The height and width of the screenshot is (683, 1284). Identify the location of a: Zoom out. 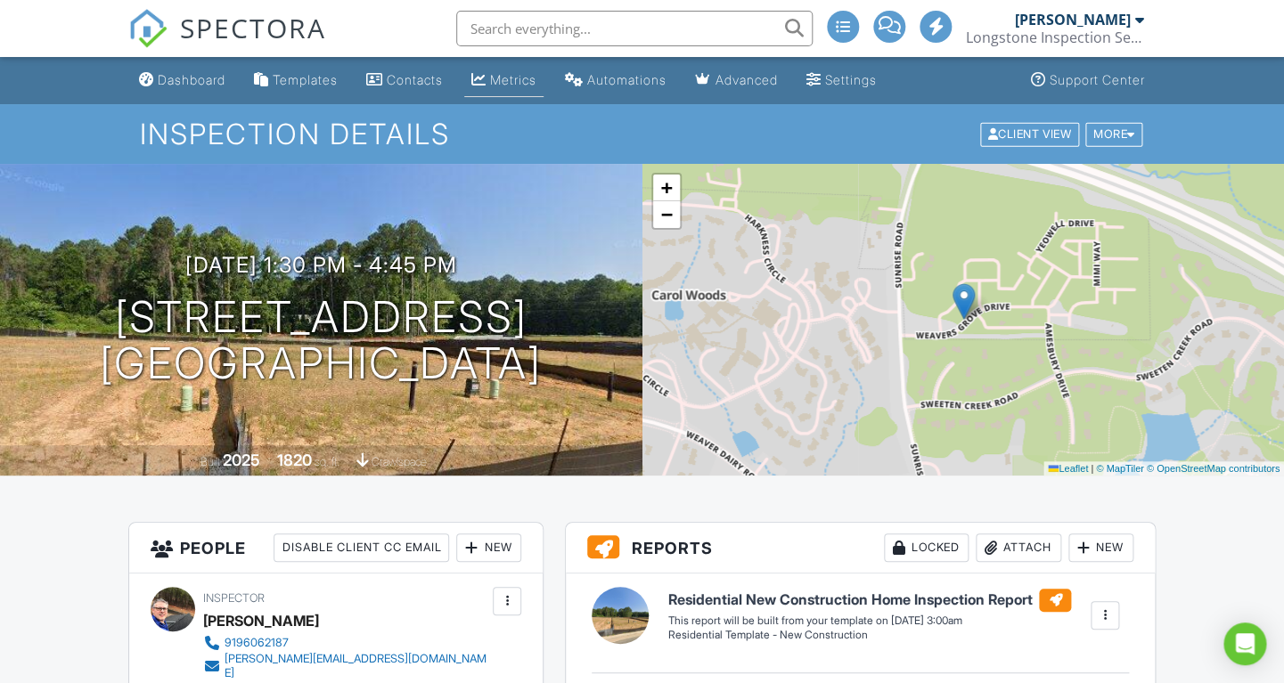
(666, 215).